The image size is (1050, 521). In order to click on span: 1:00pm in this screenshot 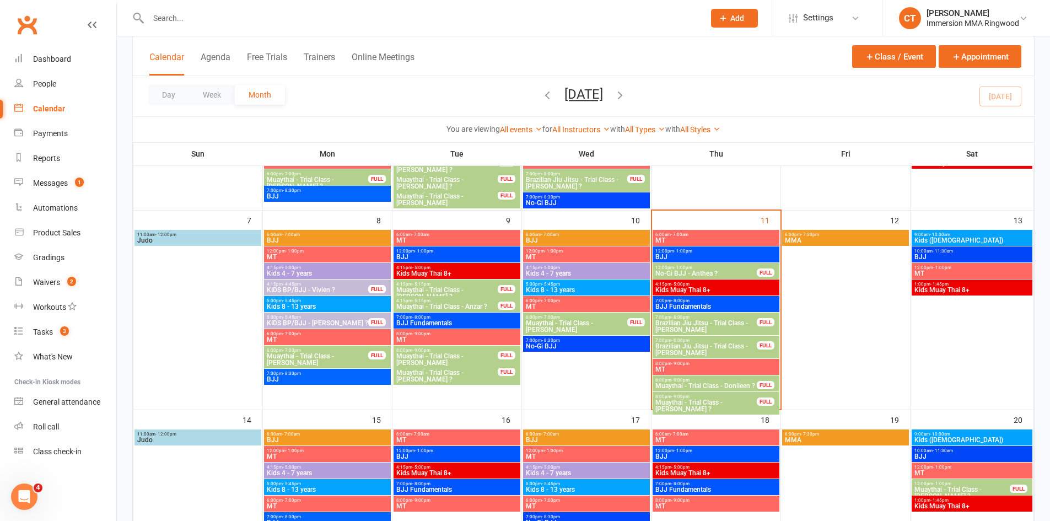, I will do `click(972, 284)`.